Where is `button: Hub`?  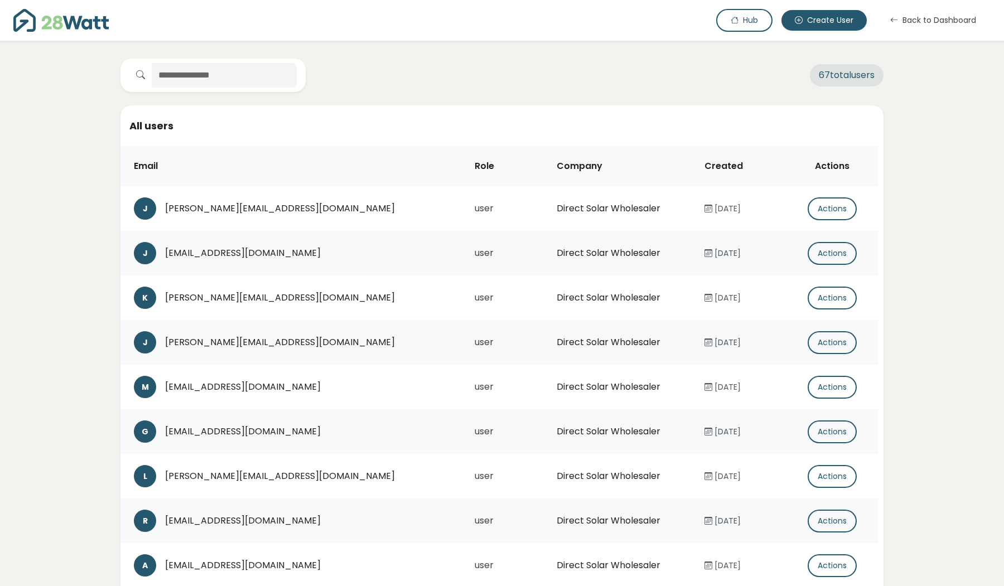
button: Hub is located at coordinates (744, 20).